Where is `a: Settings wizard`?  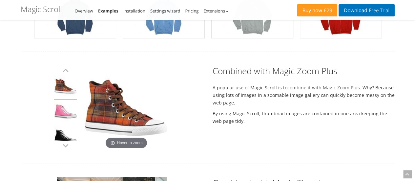
a: Settings wizard is located at coordinates (165, 11).